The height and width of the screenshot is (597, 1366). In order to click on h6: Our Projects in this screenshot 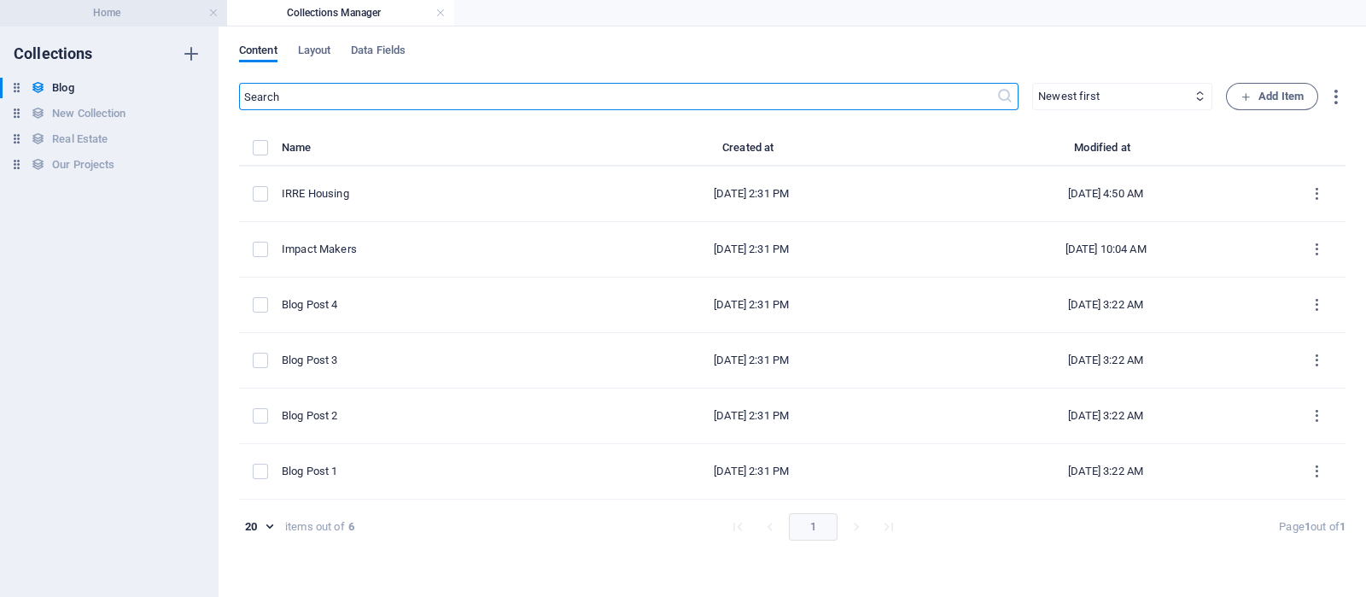, I will do `click(83, 165)`.